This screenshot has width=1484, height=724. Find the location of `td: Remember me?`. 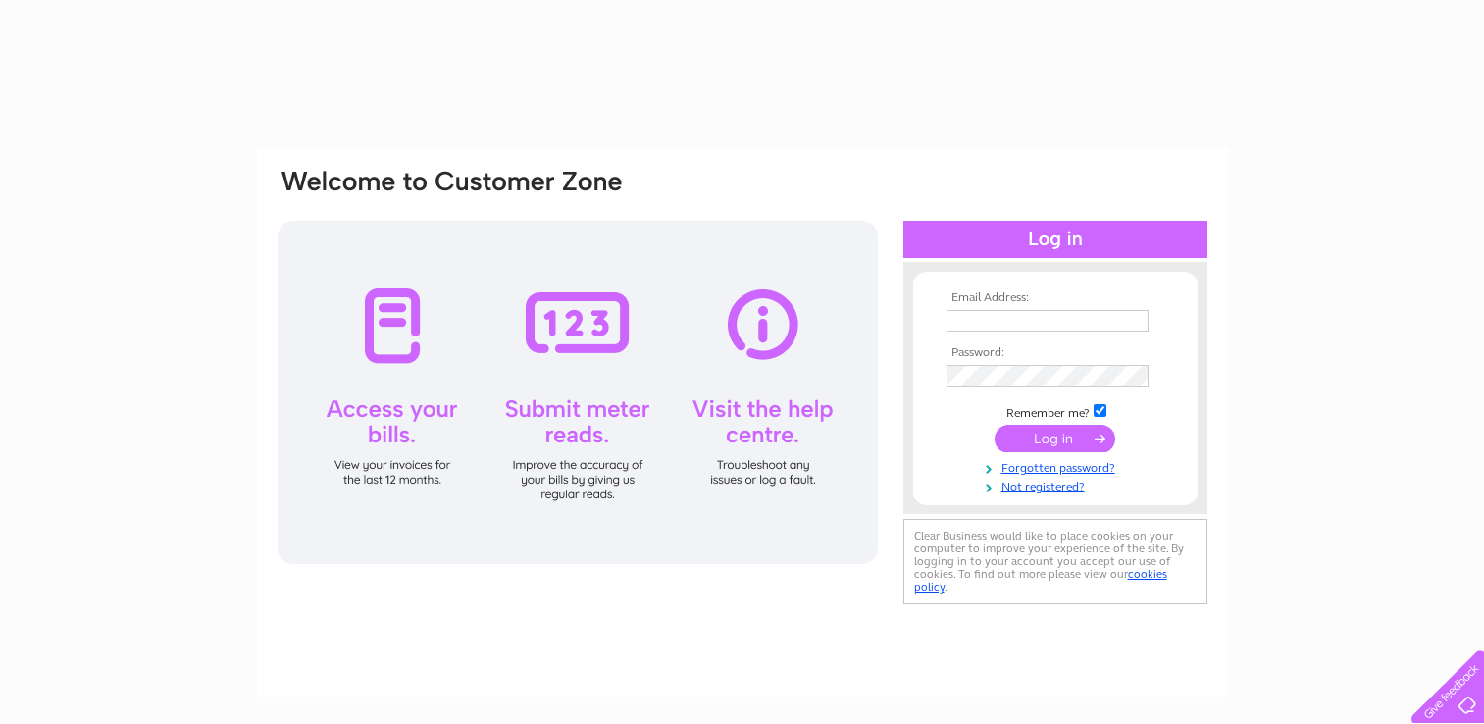

td: Remember me? is located at coordinates (1055, 411).